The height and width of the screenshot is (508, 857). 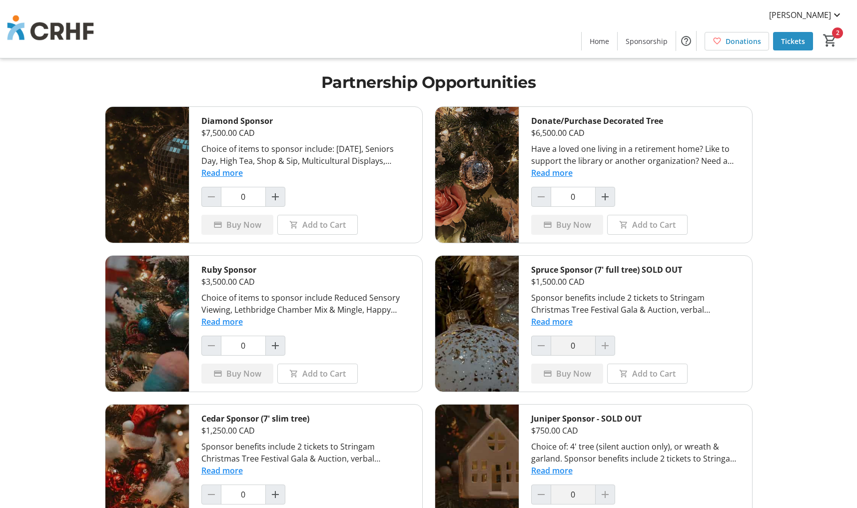 What do you see at coordinates (477, 324) in the screenshot?
I see `img: Spruce Sponsor (7' full tree) SOLD OUT` at bounding box center [477, 324].